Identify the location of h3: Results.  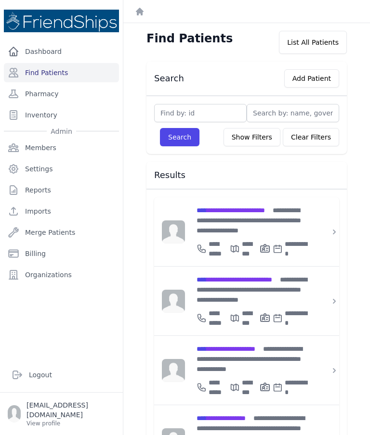
(246, 175).